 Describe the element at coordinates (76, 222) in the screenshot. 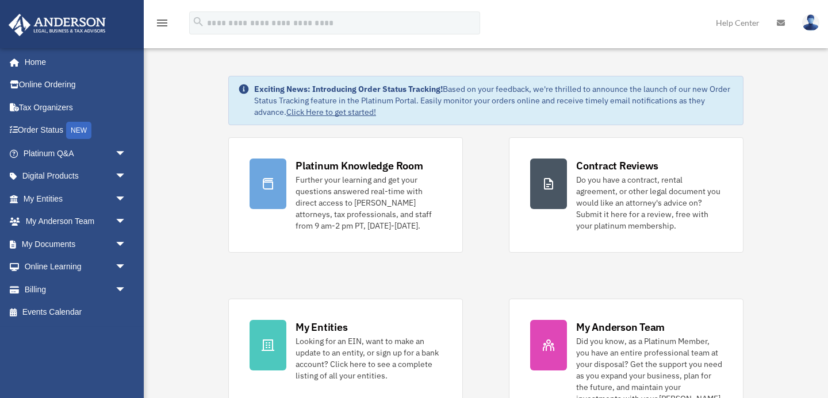

I see `a: My Anderson Teamarrow_drop_down` at that location.